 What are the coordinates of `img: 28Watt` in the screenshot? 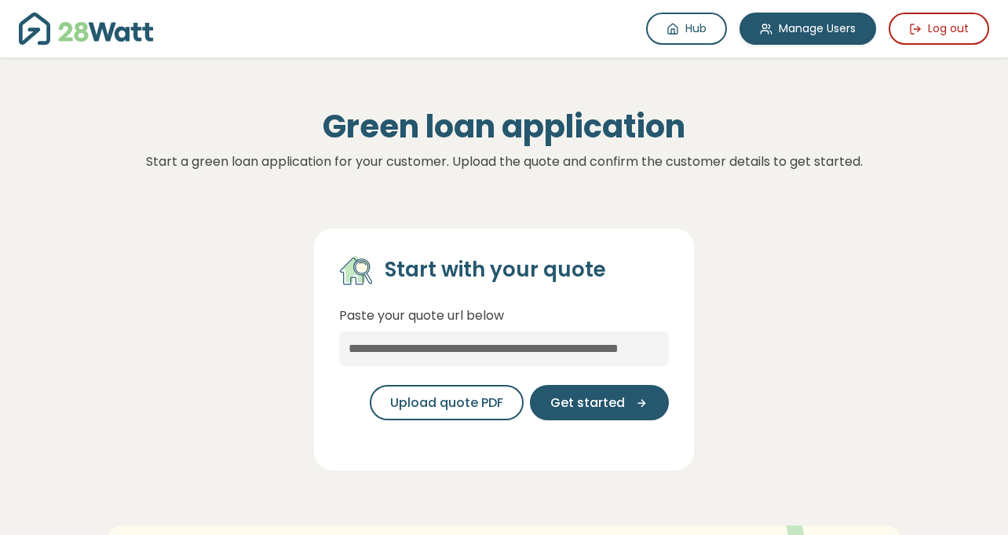 It's located at (86, 28).